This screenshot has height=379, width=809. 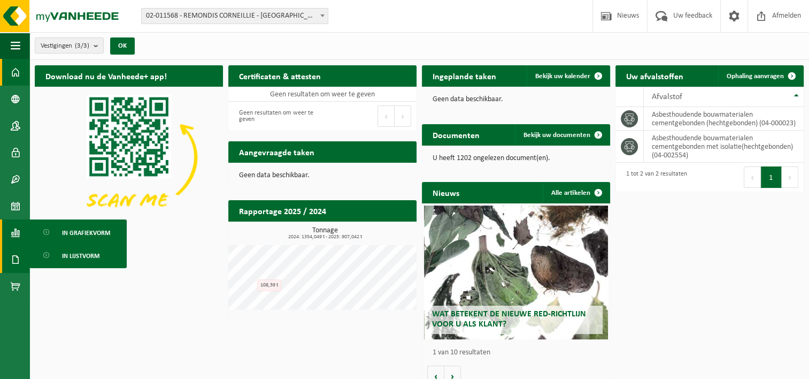 What do you see at coordinates (65, 46) in the screenshot?
I see `span: Vestigingen` at bounding box center [65, 46].